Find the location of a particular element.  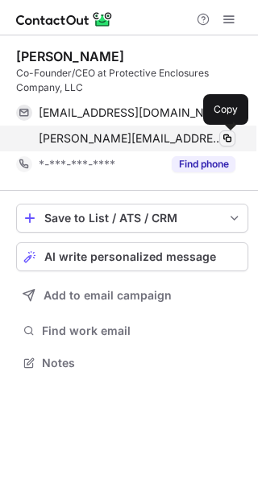

button: Notes is located at coordinates (132, 363).